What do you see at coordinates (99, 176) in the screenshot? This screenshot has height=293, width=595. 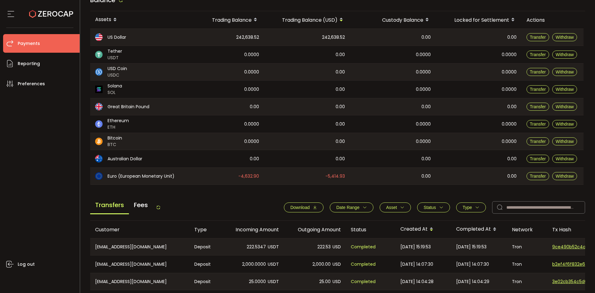 I see `img: eur_portfolio.svg` at bounding box center [99, 176].